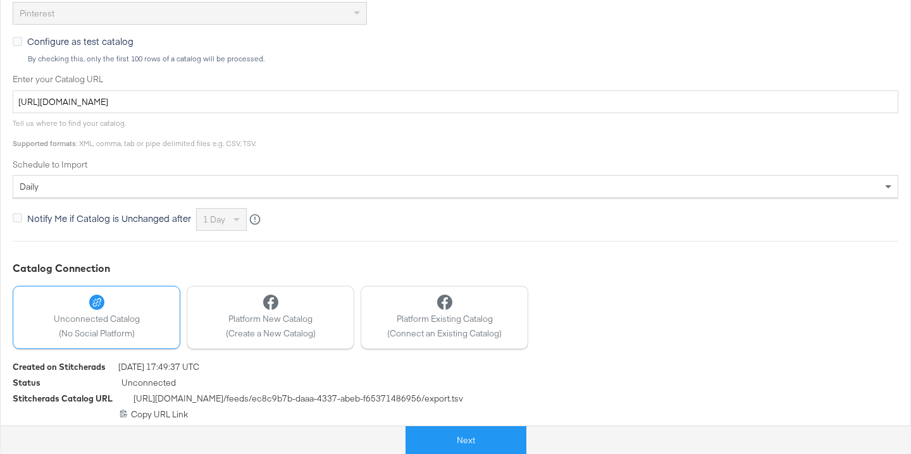 This screenshot has height=454, width=911. Describe the element at coordinates (97, 334) in the screenshot. I see `span: (No Social Platform)` at that location.